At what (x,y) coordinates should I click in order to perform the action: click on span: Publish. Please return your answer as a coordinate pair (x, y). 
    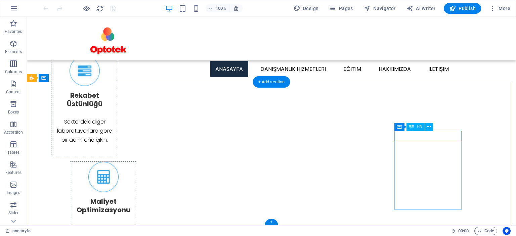
    Looking at the image, I should click on (463, 8).